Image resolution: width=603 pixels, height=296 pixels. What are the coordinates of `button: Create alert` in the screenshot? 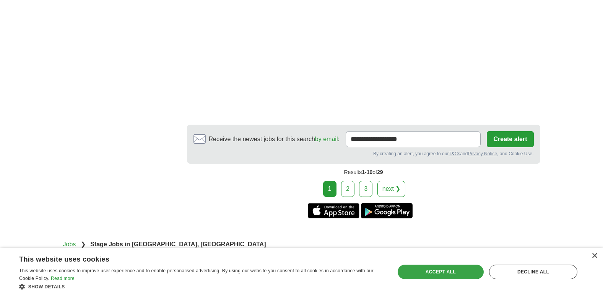 It's located at (510, 139).